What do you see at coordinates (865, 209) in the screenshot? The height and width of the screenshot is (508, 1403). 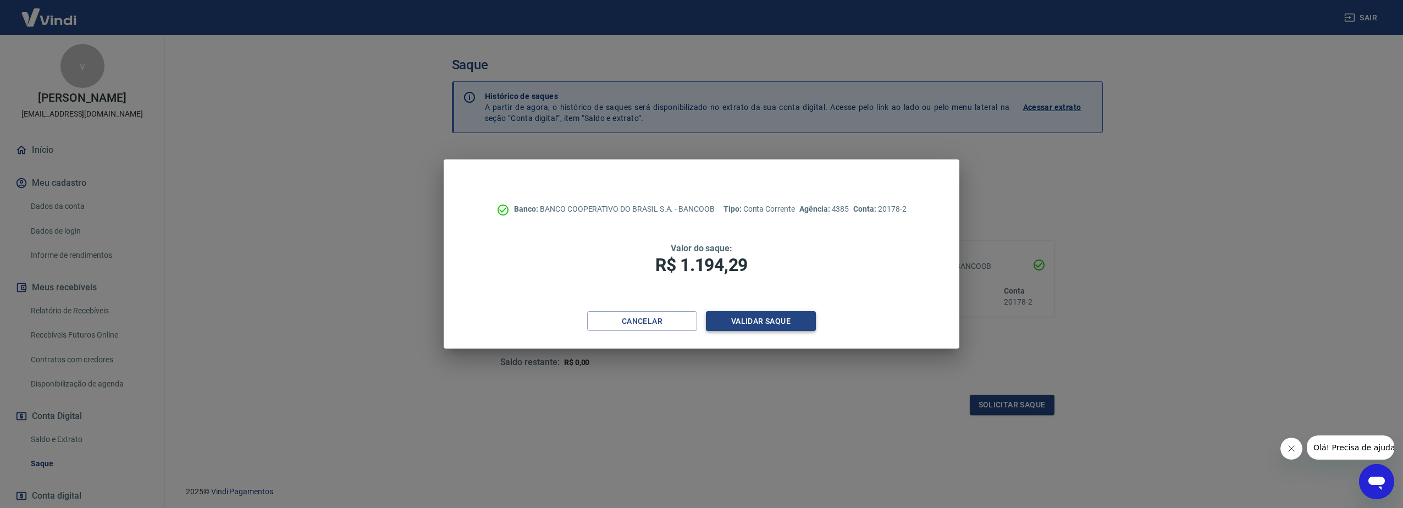 I see `span: Conta:` at bounding box center [865, 209].